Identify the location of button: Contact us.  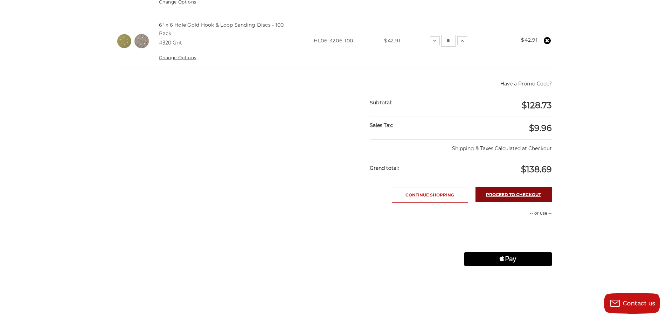
(632, 303).